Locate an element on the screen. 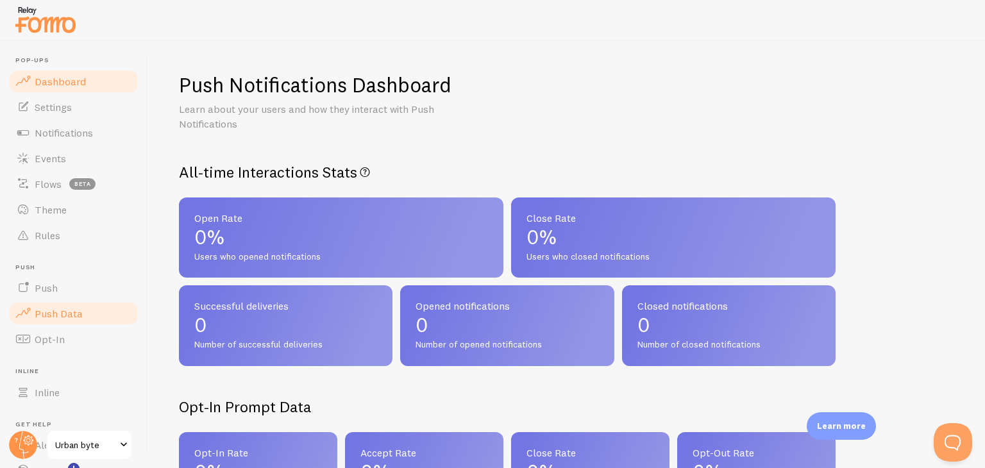  h2: All-time Interactions Stats is located at coordinates (507, 172).